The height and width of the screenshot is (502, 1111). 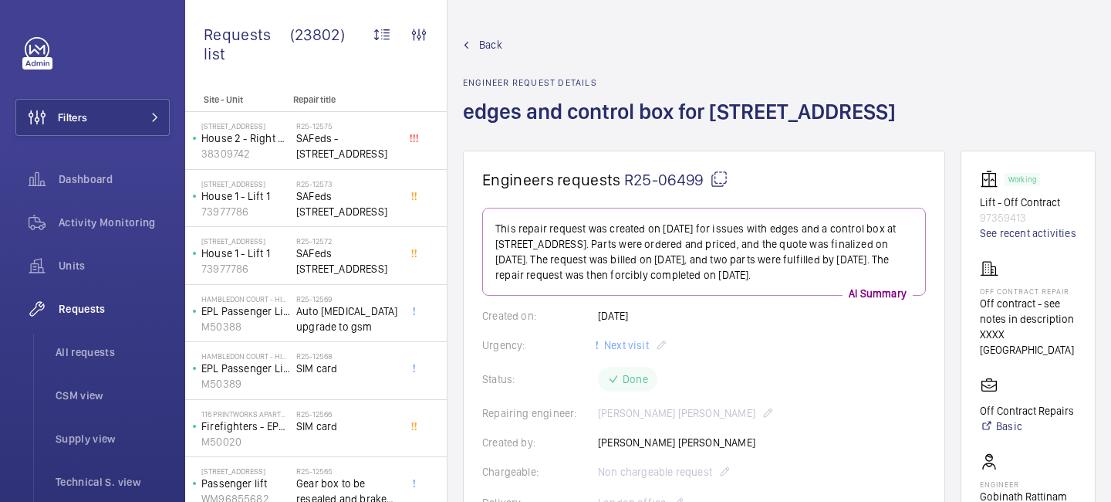 What do you see at coordinates (113, 438) in the screenshot?
I see `span: Supply view` at bounding box center [113, 438].